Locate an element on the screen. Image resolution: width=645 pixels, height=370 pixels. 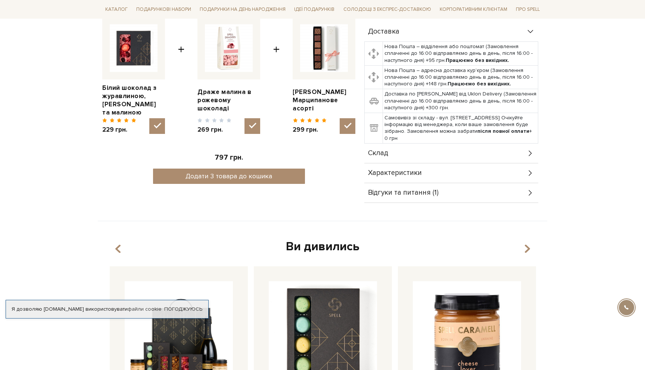
span: 299 грн. is located at coordinates (309, 130).